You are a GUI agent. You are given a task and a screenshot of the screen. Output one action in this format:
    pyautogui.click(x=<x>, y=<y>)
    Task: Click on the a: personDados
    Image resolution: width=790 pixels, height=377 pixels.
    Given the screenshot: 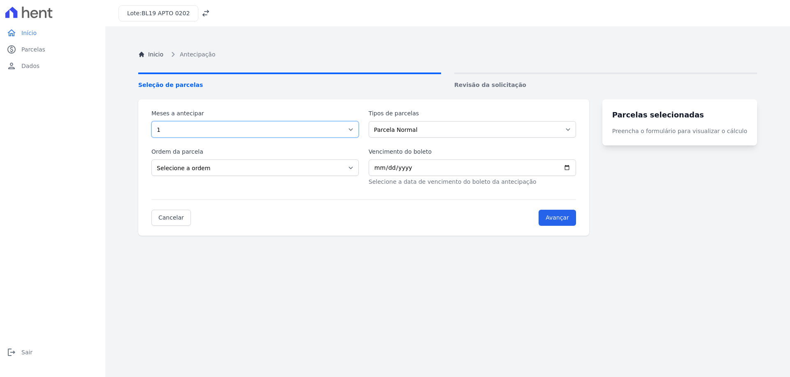 What is the action you would take?
    pyautogui.click(x=53, y=66)
    